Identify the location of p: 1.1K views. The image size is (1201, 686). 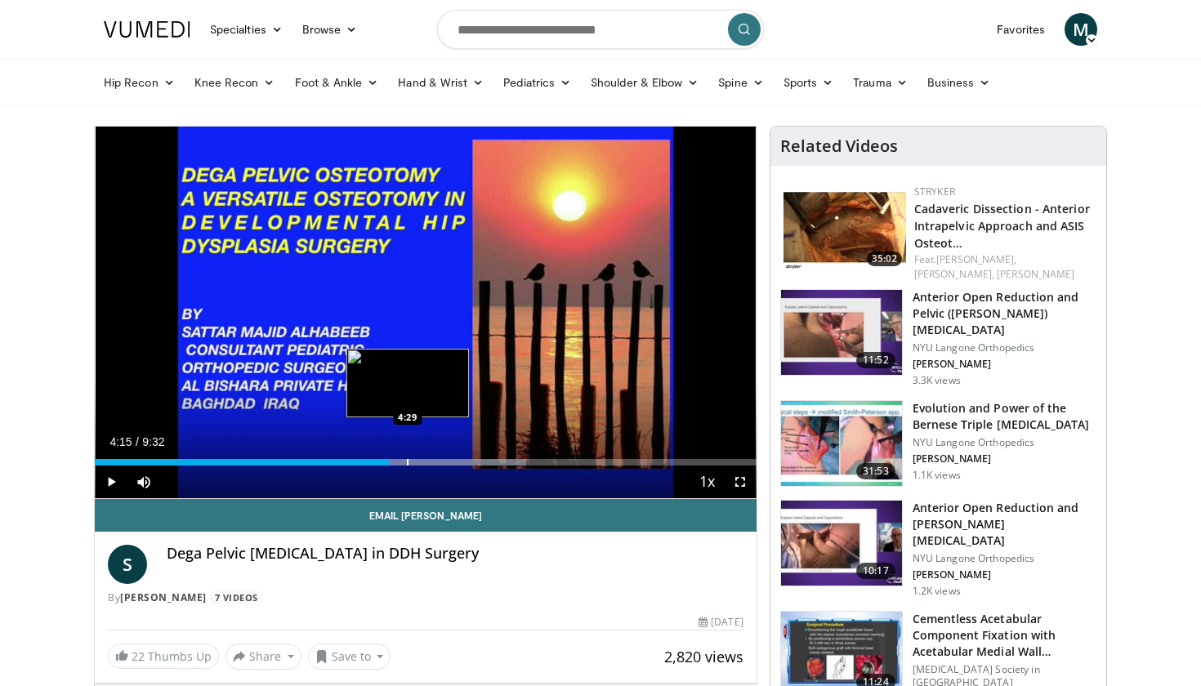
(936, 476).